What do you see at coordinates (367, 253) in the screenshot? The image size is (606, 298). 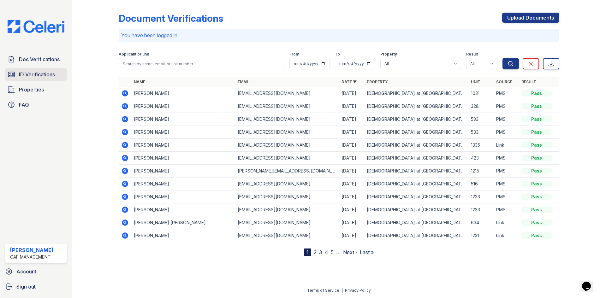 I see `a: Last »` at bounding box center [367, 253].